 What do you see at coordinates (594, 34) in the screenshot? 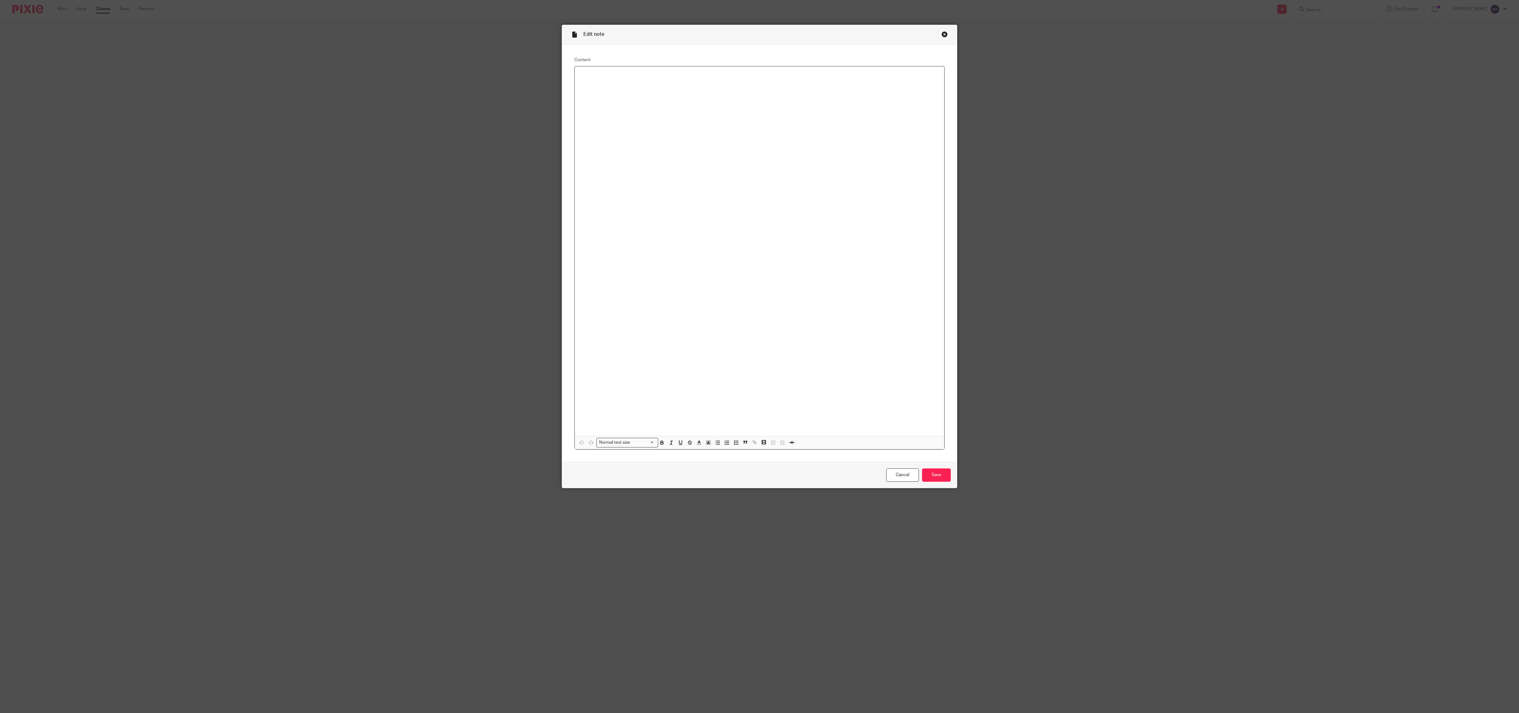
I see `span: Edit note` at bounding box center [594, 34].